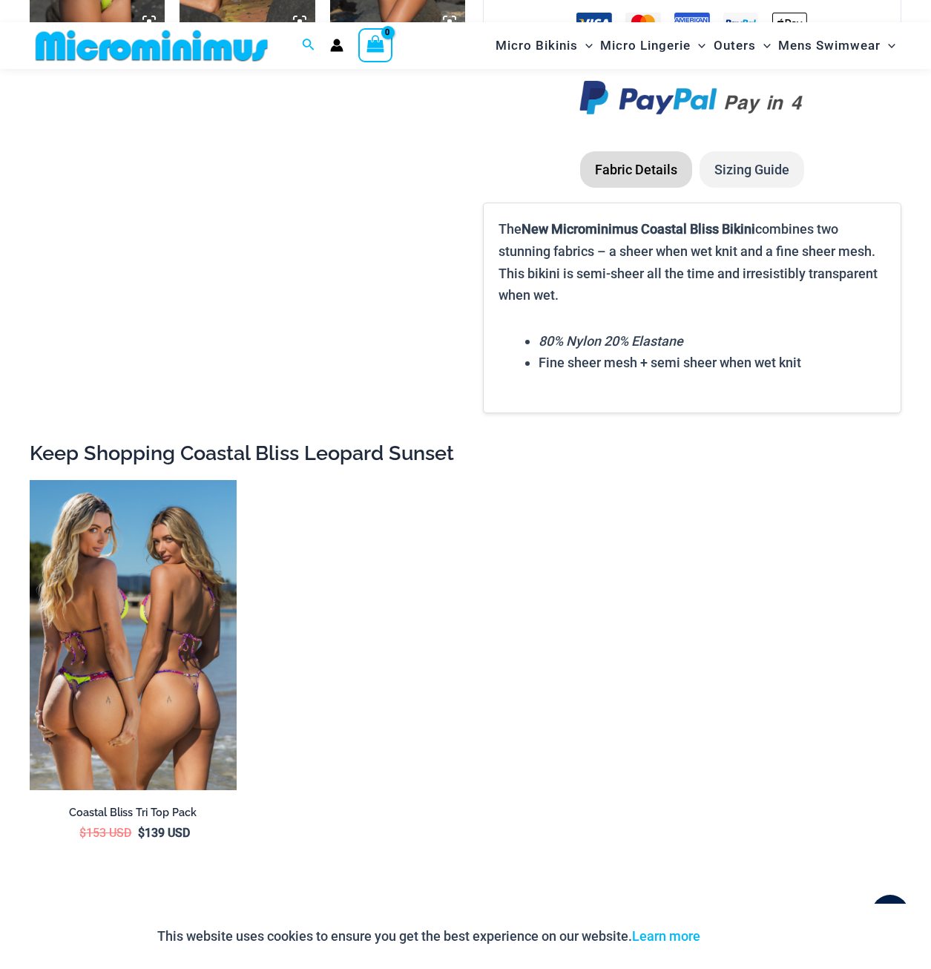  What do you see at coordinates (611, 341) in the screenshot?
I see `em: 80% Nylon 20% Elastane` at bounding box center [611, 341].